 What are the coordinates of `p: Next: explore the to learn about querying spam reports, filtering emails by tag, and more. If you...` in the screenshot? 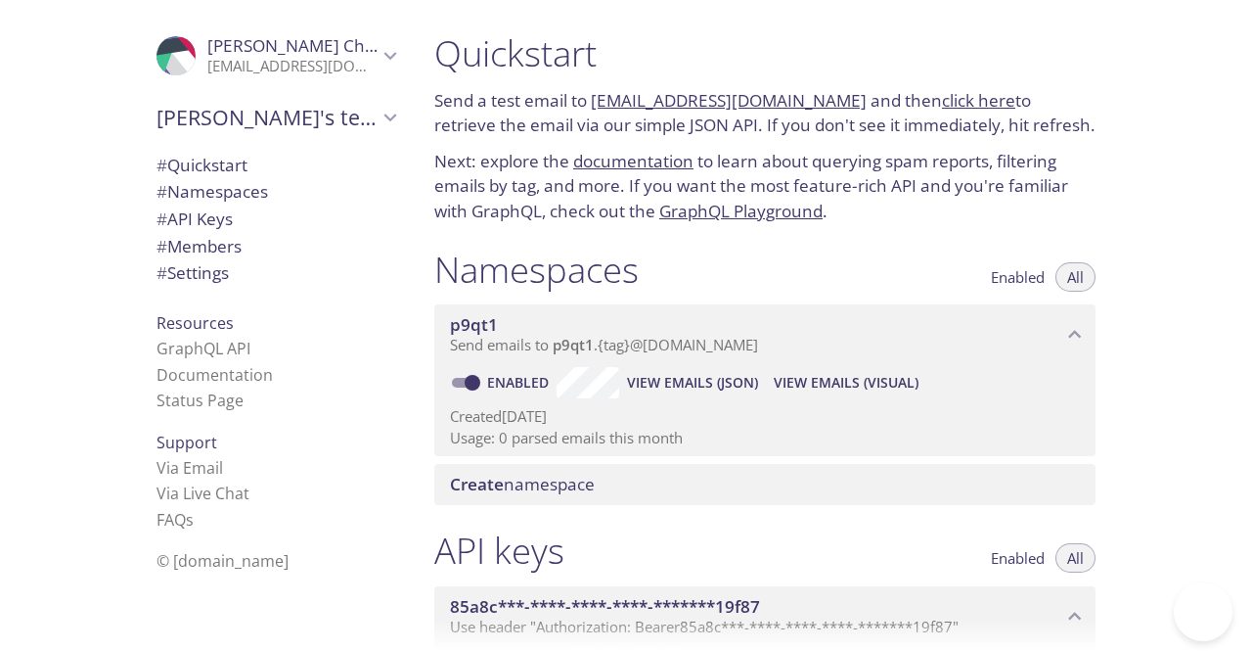 It's located at (765, 186).